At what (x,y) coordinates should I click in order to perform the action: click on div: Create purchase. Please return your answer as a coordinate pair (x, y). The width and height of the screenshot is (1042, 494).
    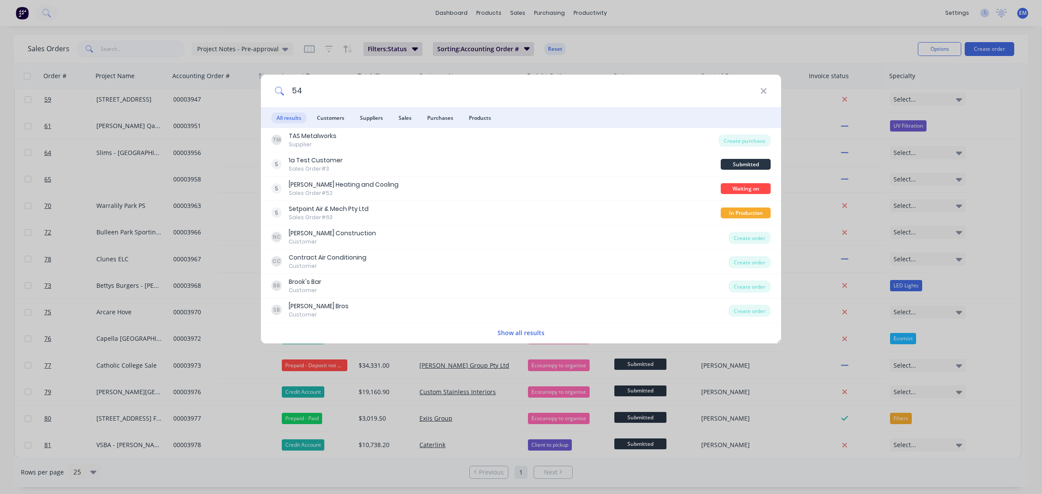
    Looking at the image, I should click on (745, 141).